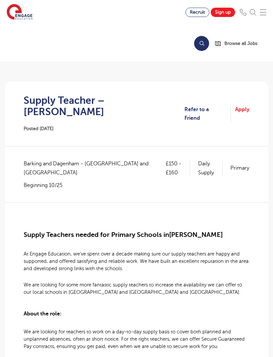  What do you see at coordinates (43, 313) in the screenshot?
I see `span: About the role:` at bounding box center [43, 313].